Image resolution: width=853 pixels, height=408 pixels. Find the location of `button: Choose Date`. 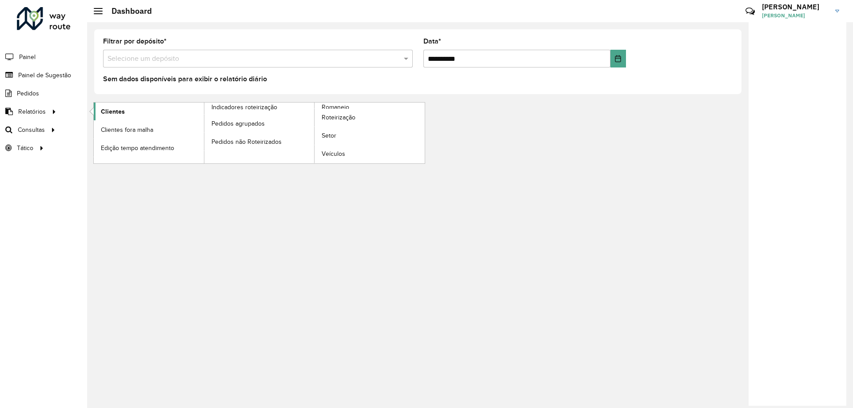

button: Choose Date is located at coordinates (618, 59).